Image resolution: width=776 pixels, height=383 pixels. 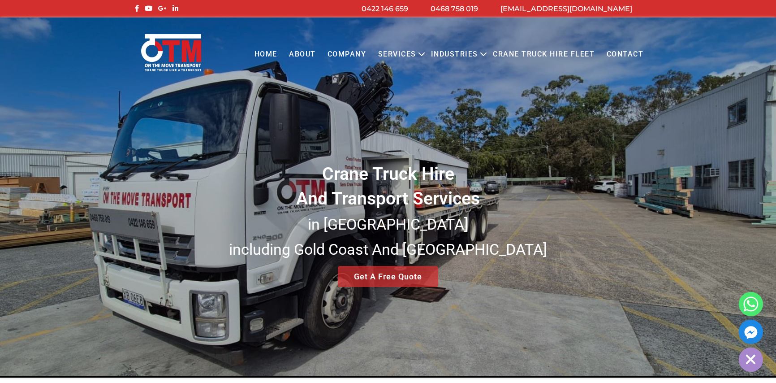 I want to click on a: Crane Truck Hire Fleet, so click(x=544, y=54).